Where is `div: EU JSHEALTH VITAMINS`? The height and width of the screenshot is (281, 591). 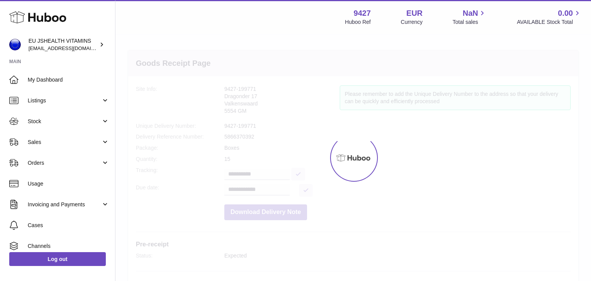
div: EU JSHEALTH VITAMINS is located at coordinates (63, 45).